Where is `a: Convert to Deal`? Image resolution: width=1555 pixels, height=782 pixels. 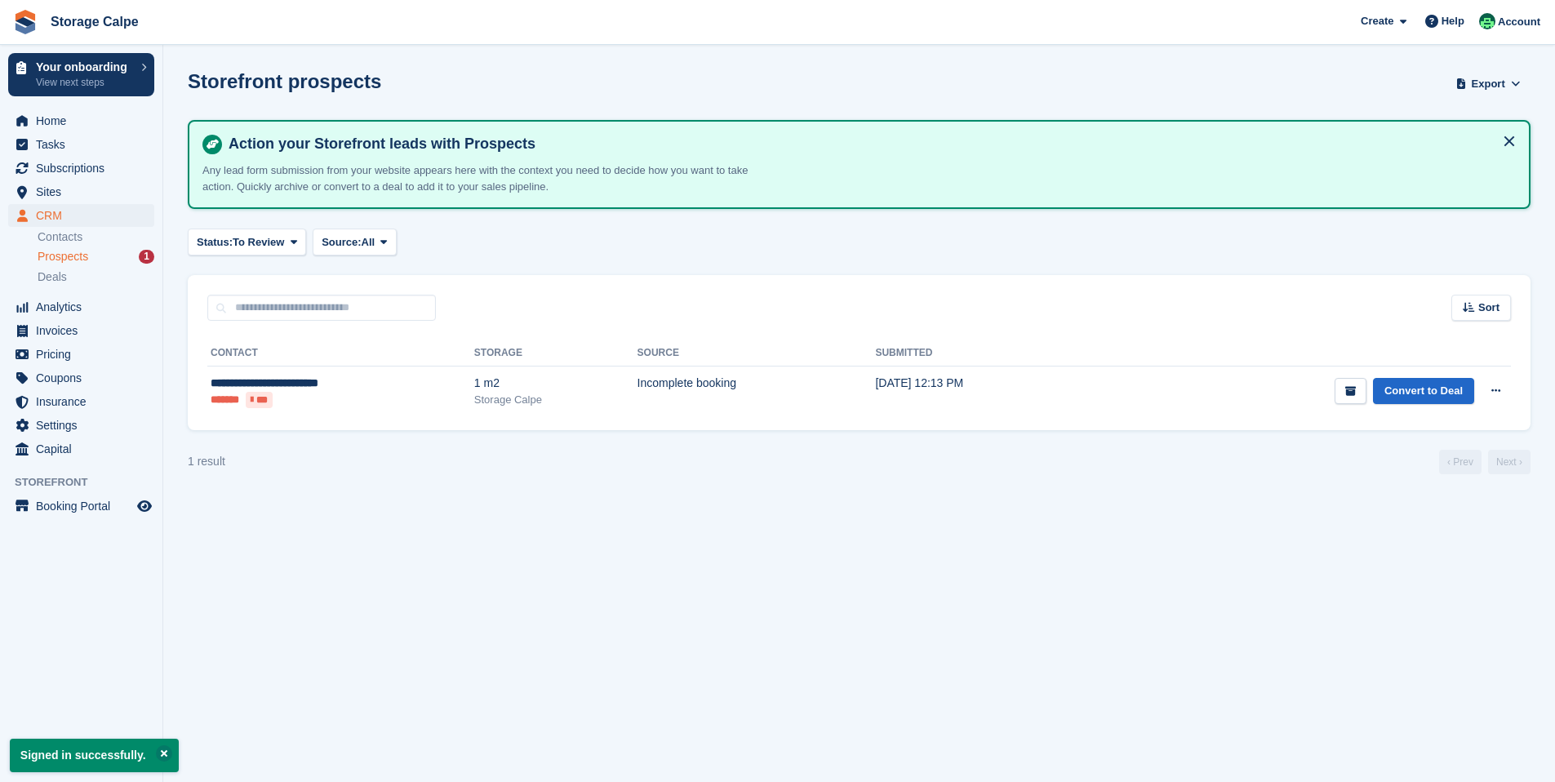 a: Convert to Deal is located at coordinates (1423, 391).